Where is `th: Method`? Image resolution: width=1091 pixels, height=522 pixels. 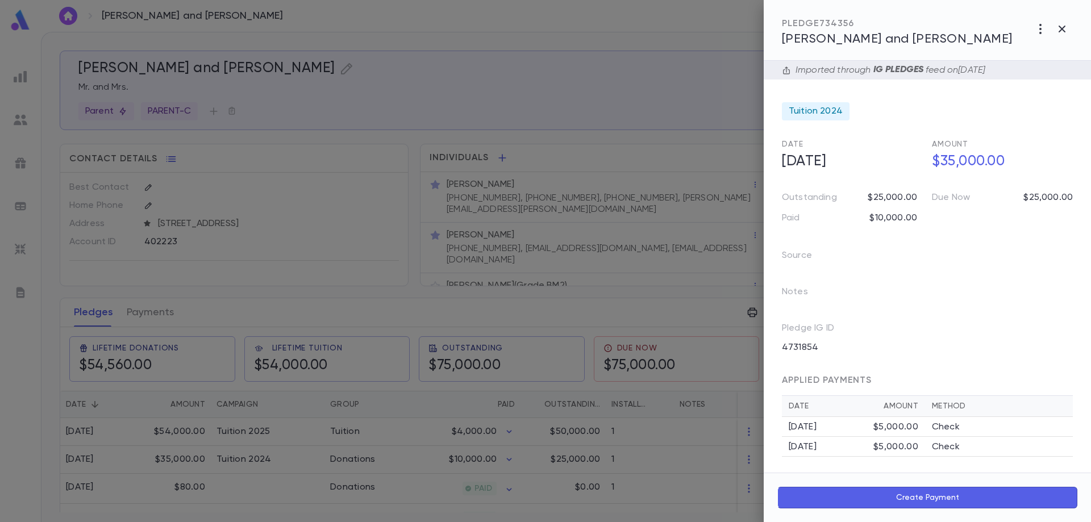
th: Method is located at coordinates (999, 406).